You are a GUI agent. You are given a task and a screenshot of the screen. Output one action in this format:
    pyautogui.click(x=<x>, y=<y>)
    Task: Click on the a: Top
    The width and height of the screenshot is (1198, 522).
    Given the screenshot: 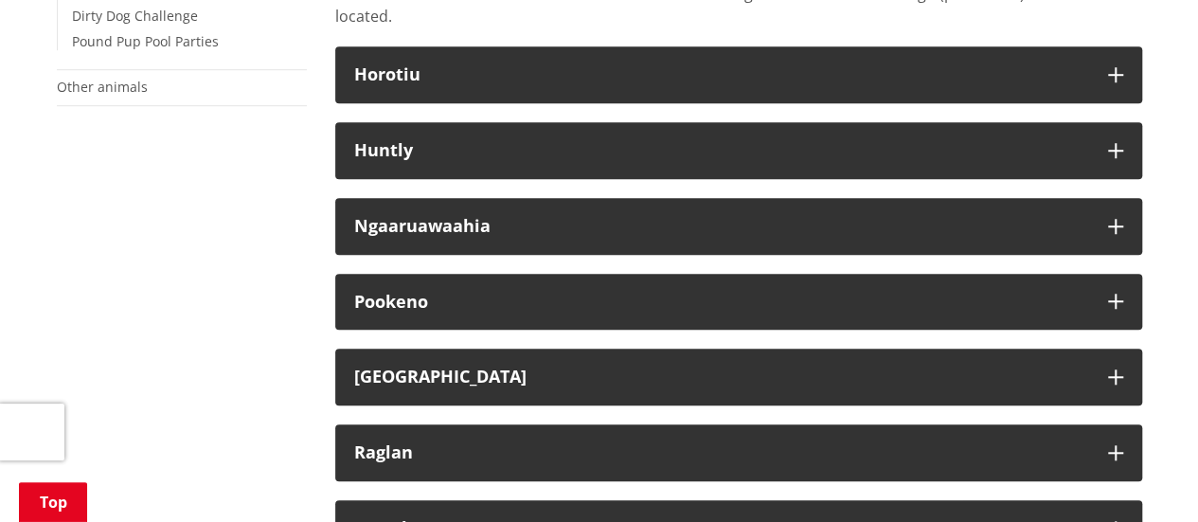 What is the action you would take?
    pyautogui.click(x=53, y=502)
    